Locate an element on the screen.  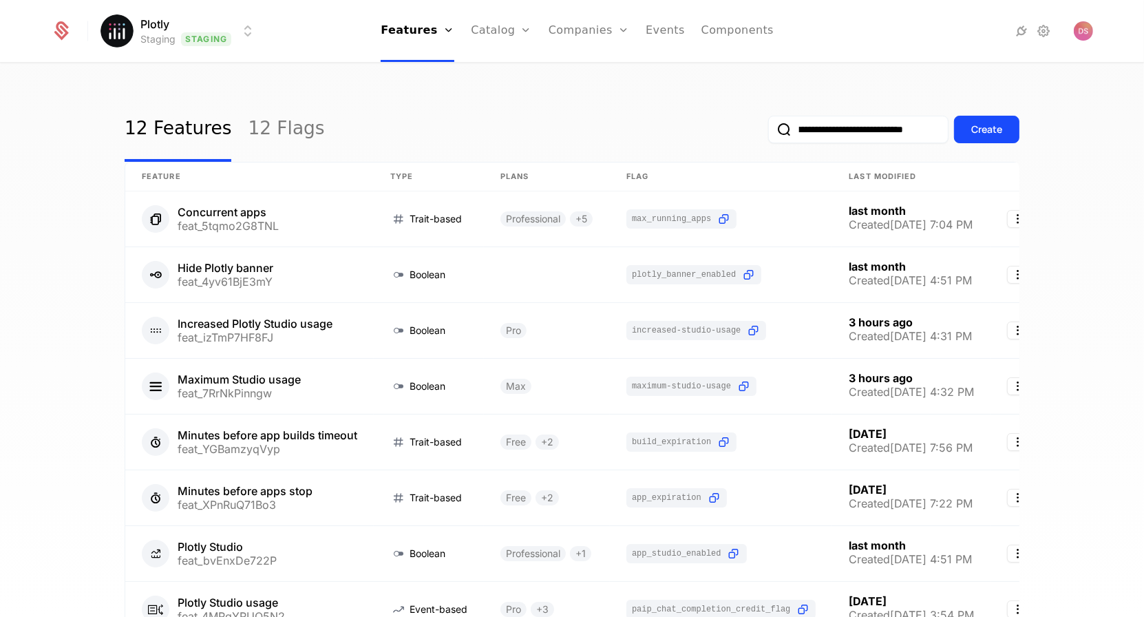
a: 12 Features is located at coordinates (178, 129).